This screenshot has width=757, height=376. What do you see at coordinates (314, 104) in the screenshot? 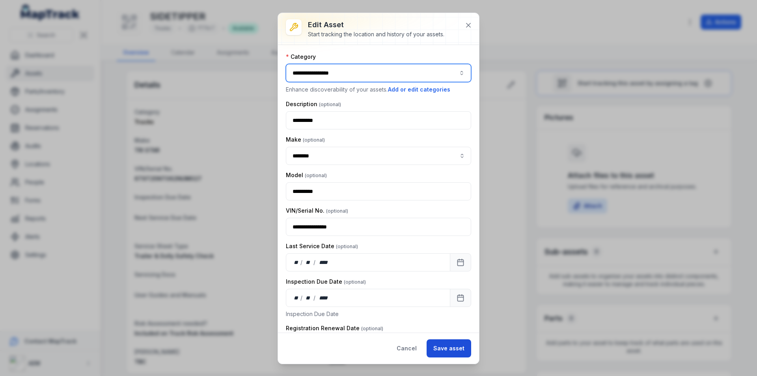
I see `label: Description` at bounding box center [314, 104].